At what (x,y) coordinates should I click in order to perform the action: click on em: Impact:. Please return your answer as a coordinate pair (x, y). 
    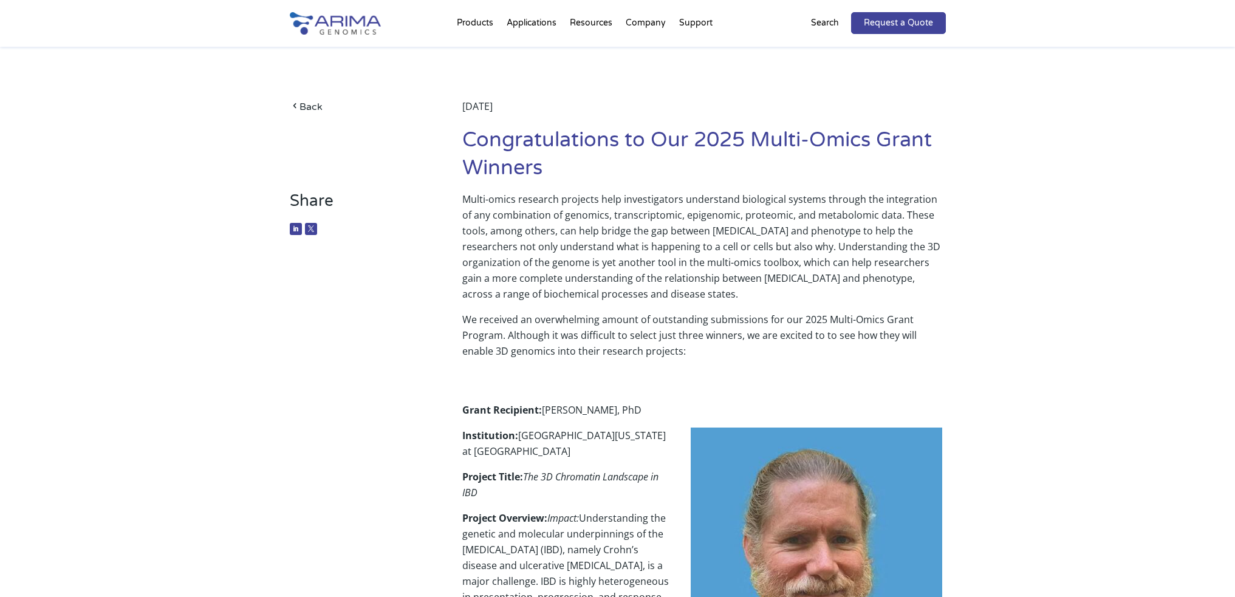
    Looking at the image, I should click on (563, 518).